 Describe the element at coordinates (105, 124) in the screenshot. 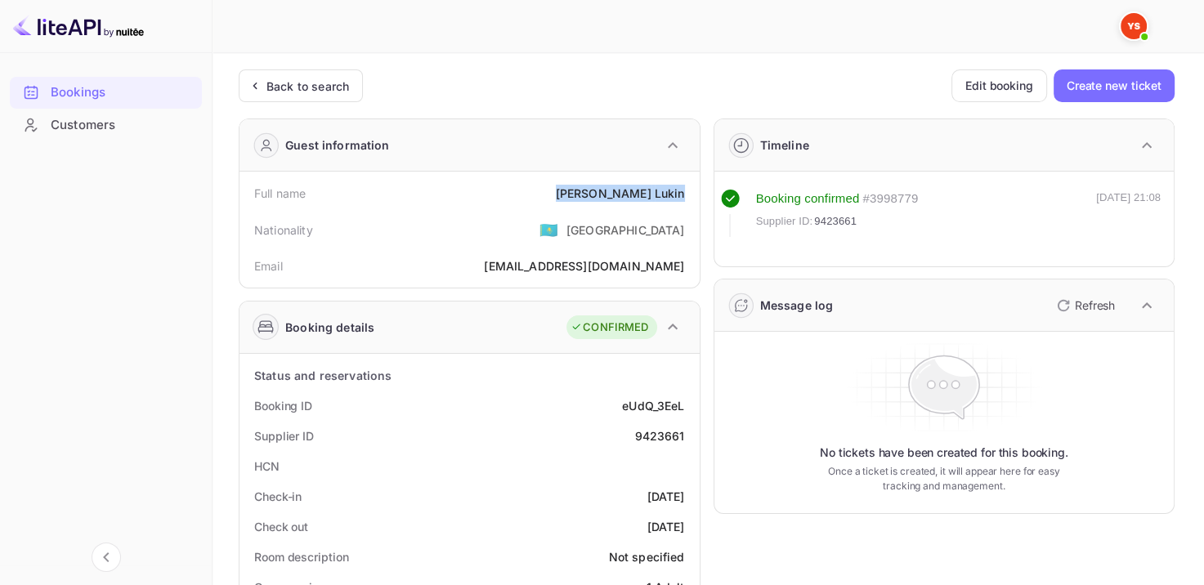

I see `a: Customers` at that location.